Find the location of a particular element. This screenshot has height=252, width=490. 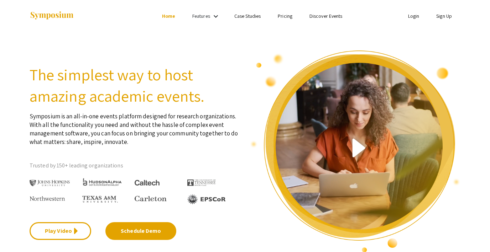

mat-icon: Expand Features list is located at coordinates (216, 16).